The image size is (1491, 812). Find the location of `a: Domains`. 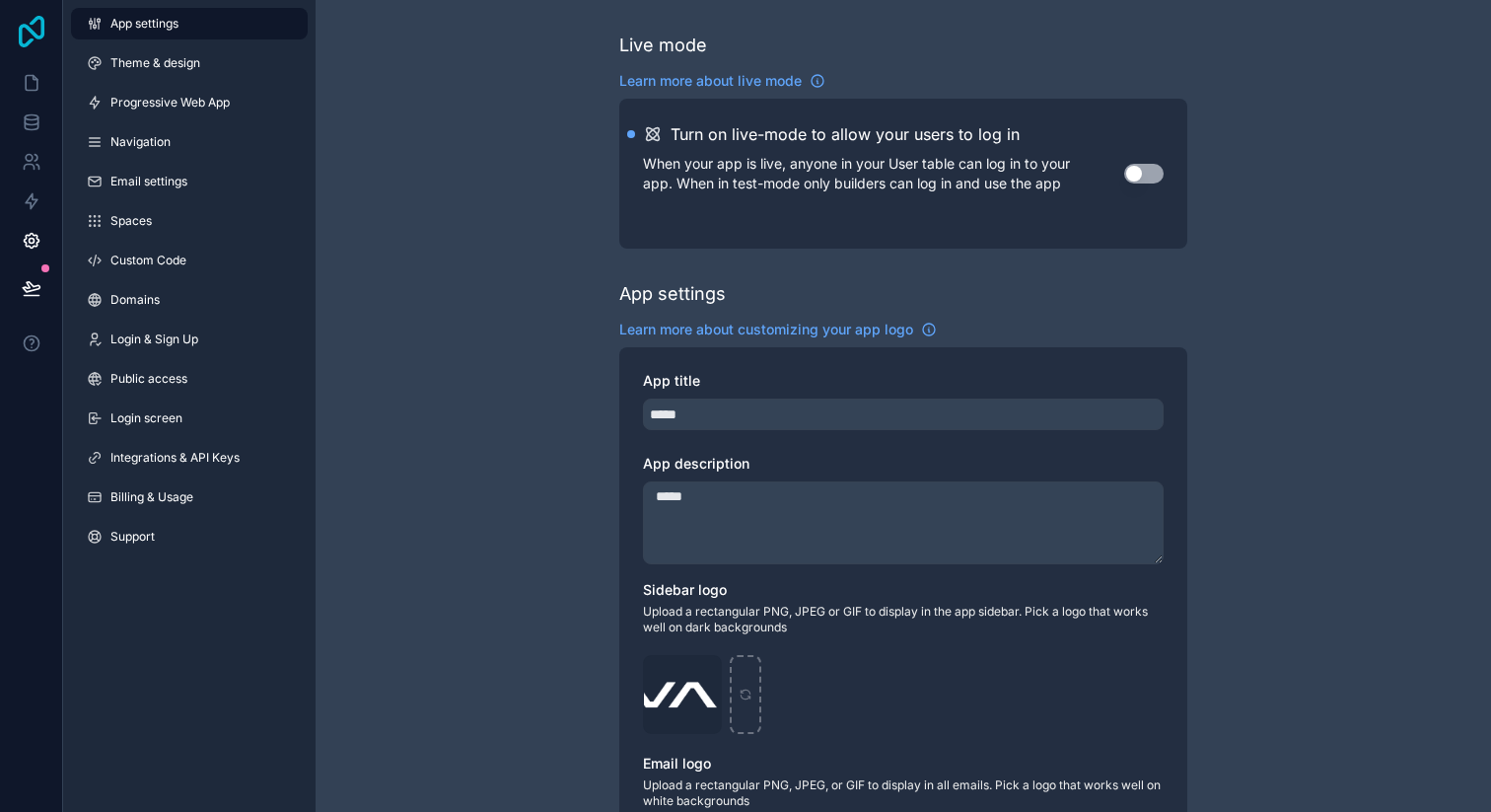

a: Domains is located at coordinates (190, 299).